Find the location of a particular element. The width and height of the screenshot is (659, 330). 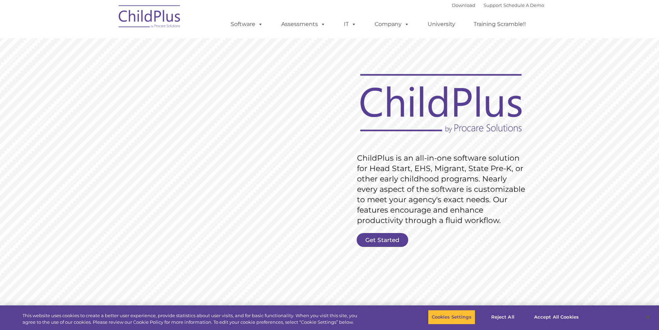

a: Training Scramble!! is located at coordinates (499, 24).